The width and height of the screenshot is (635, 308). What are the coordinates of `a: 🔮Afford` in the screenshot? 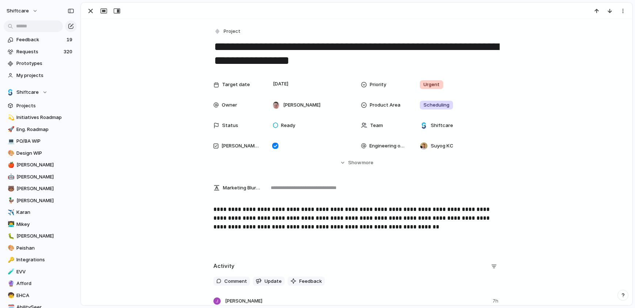 It's located at (40, 284).